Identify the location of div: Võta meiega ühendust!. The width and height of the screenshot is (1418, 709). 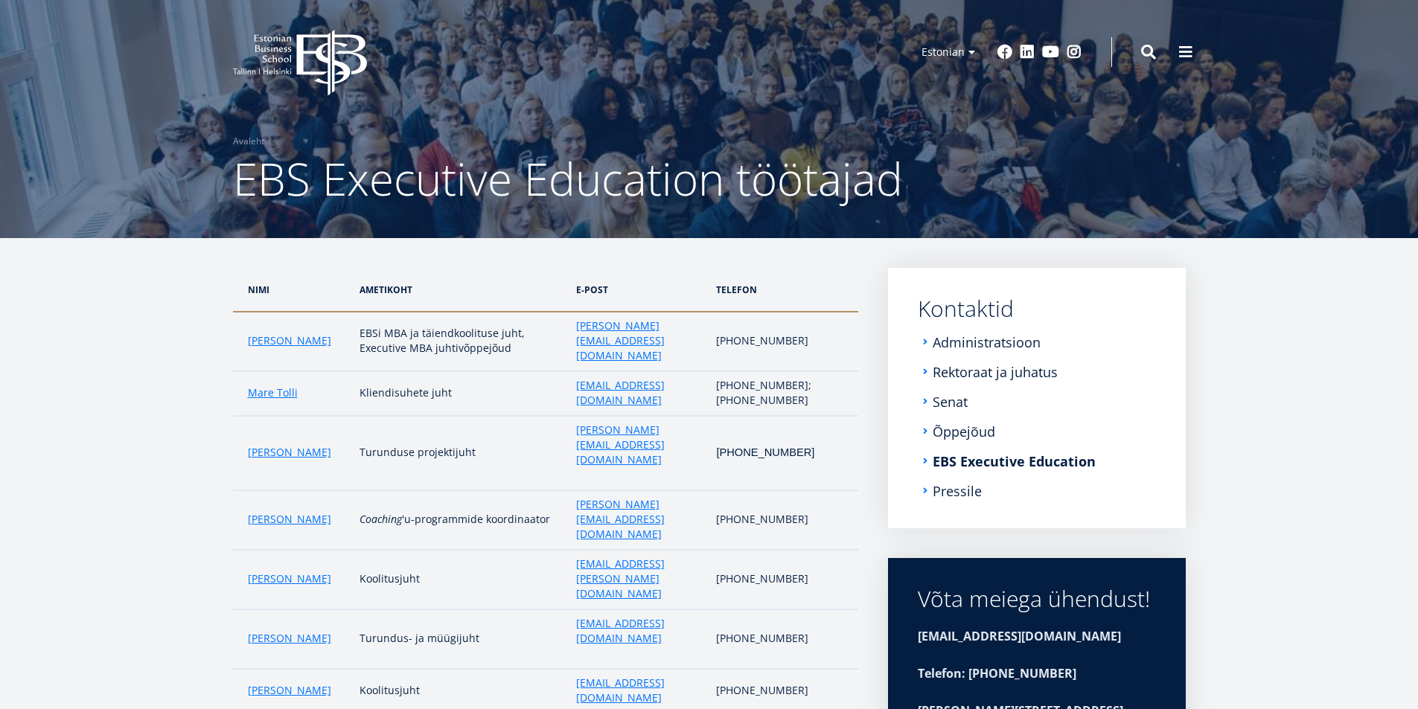
(1037, 599).